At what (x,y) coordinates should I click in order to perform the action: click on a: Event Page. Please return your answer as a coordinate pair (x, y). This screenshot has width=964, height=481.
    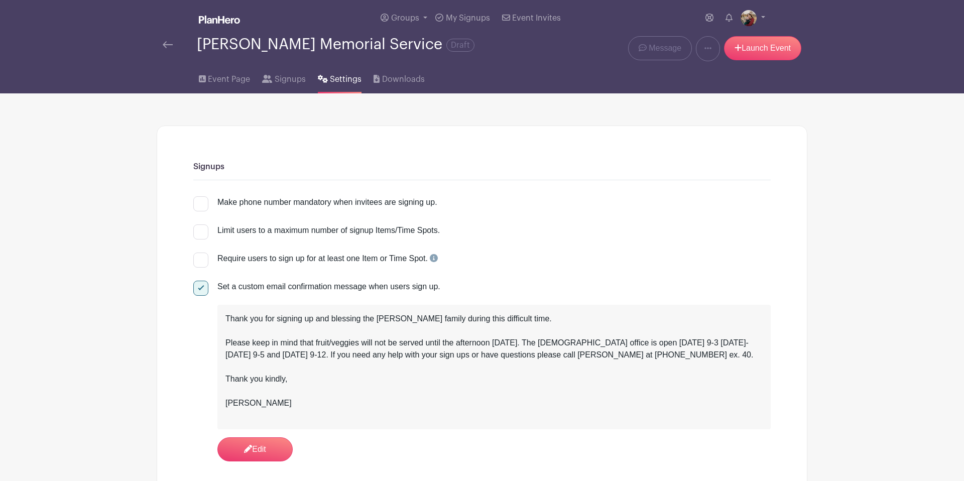
    Looking at the image, I should click on (224, 77).